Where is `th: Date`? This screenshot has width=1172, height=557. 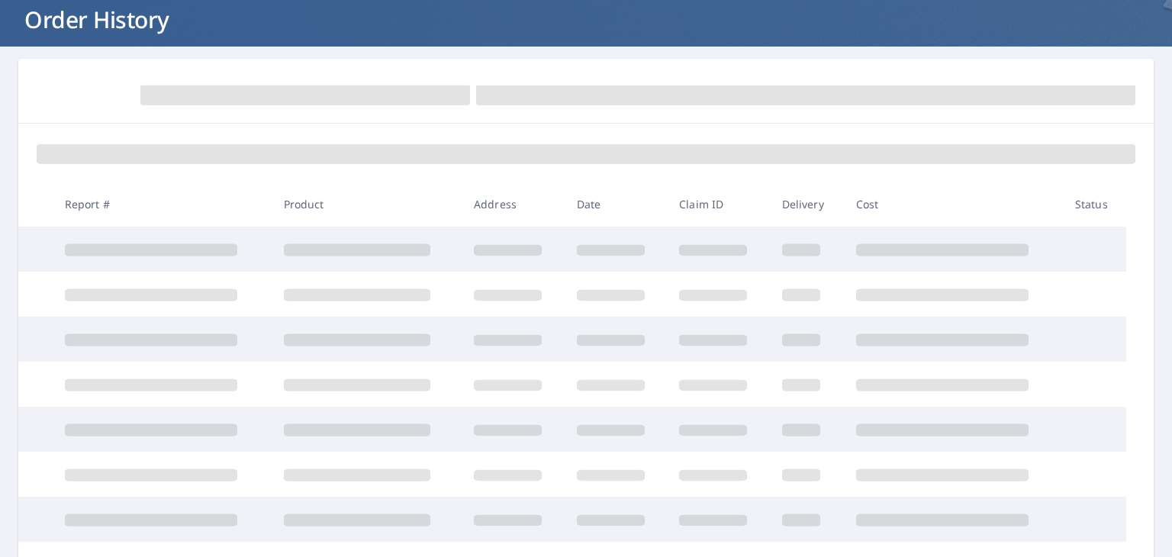
th: Date is located at coordinates (616, 204).